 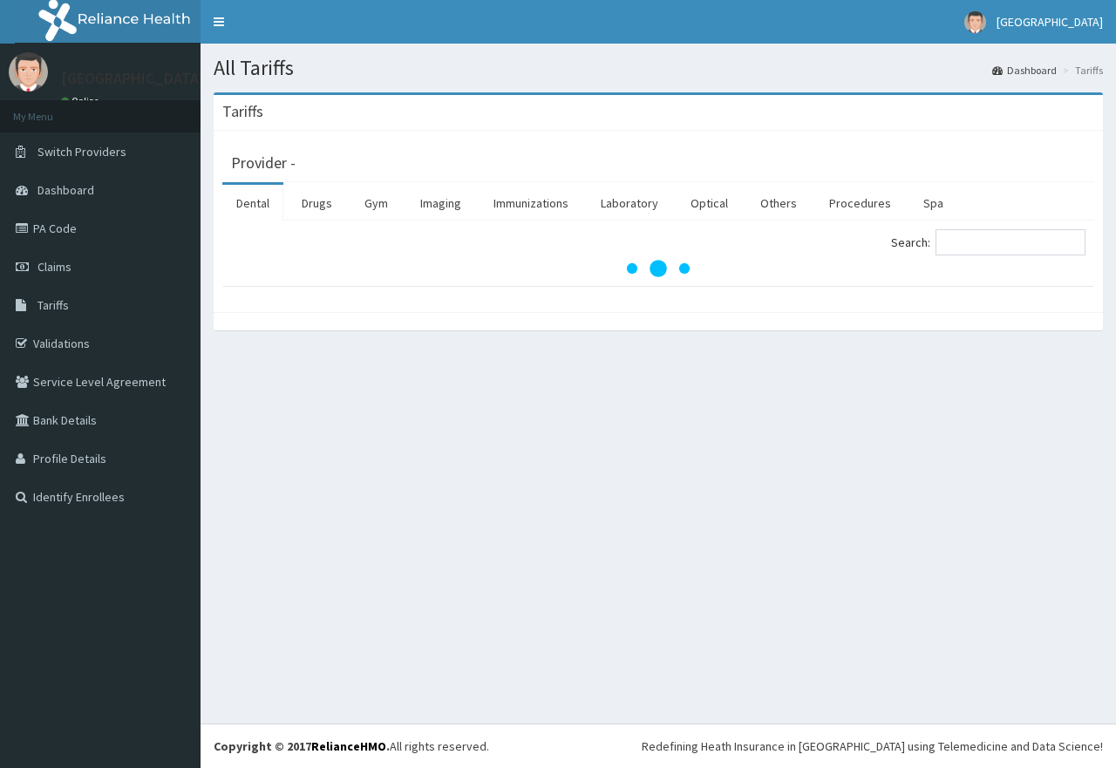 I want to click on h3: Tariffs, so click(x=242, y=112).